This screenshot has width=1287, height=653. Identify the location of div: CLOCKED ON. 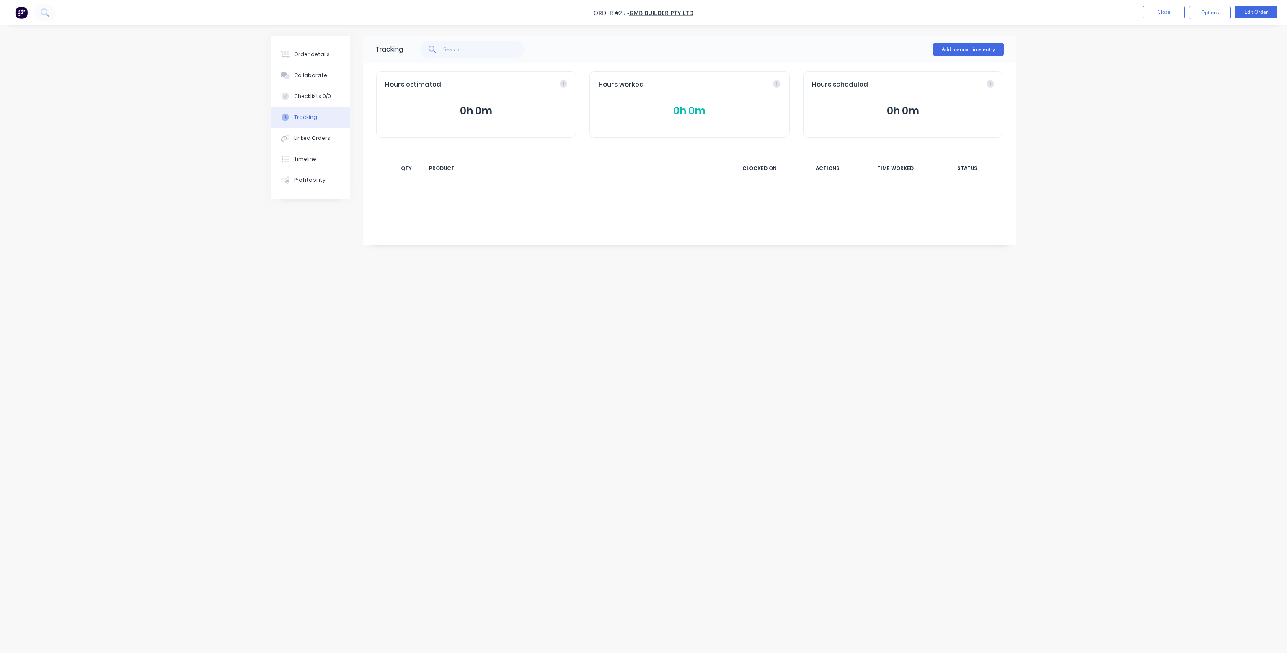
(759, 168).